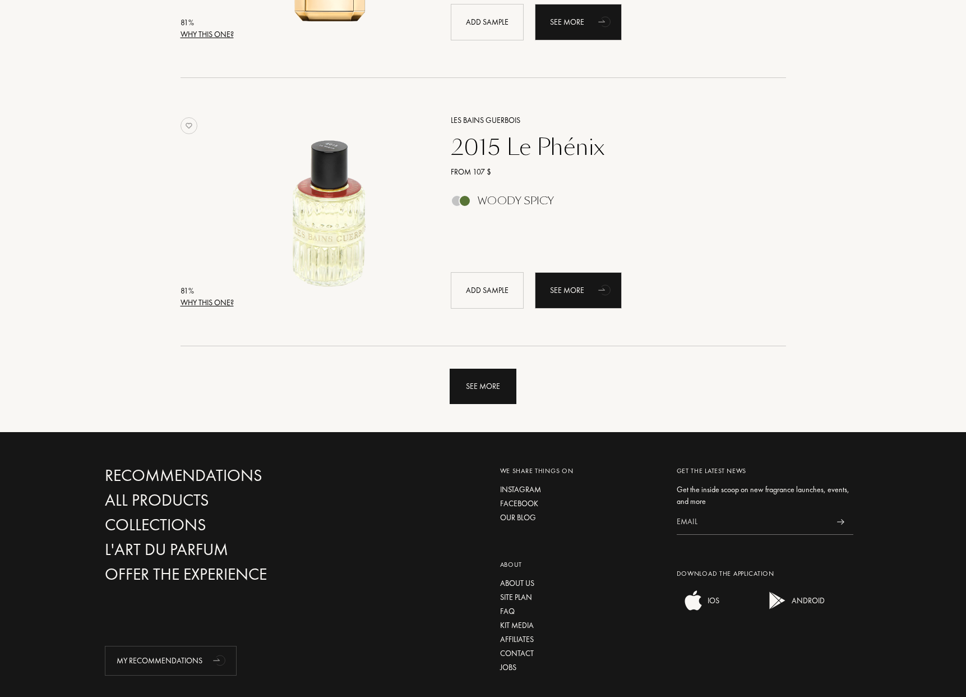 The image size is (966, 697). What do you see at coordinates (765, 573) in the screenshot?
I see `div: Download the application` at bounding box center [765, 573].